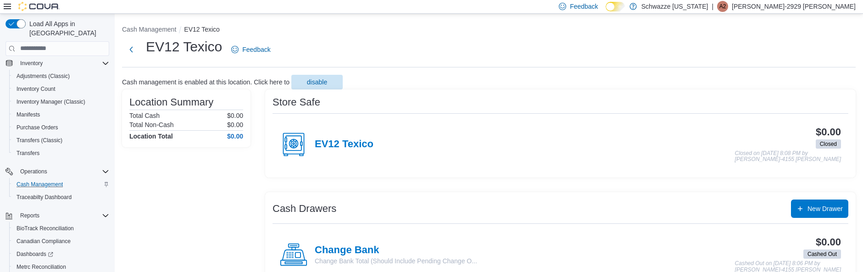  I want to click on button: BioTrack Reconciliation, so click(61, 228).